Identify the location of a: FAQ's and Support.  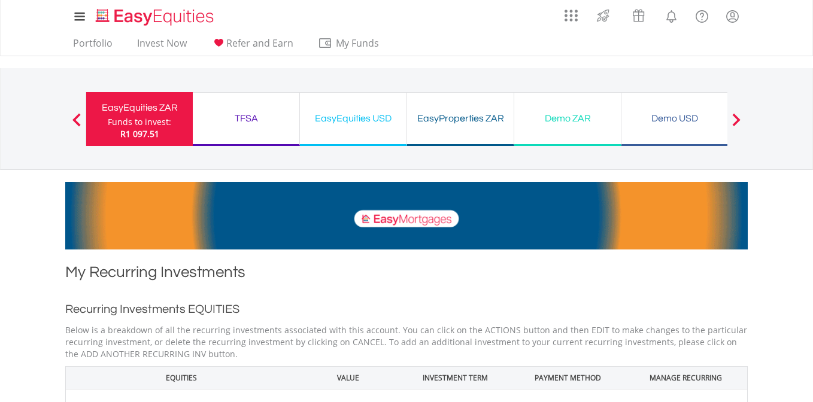
(702, 15).